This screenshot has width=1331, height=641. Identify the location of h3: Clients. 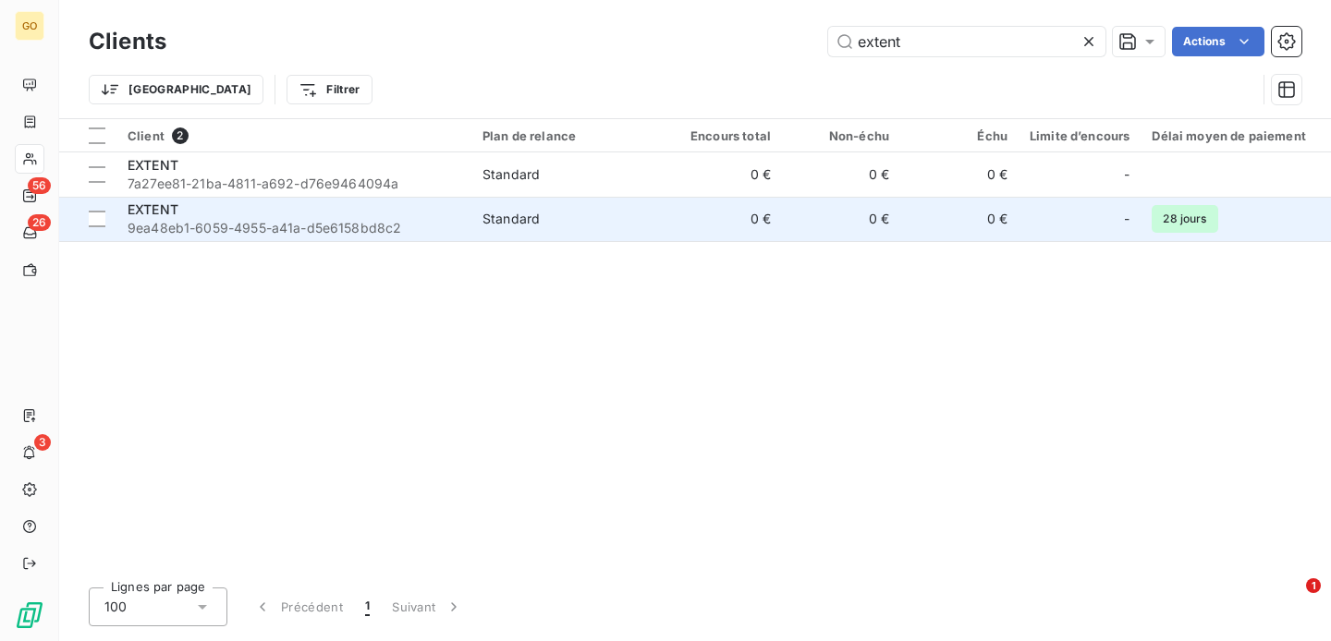
(128, 42).